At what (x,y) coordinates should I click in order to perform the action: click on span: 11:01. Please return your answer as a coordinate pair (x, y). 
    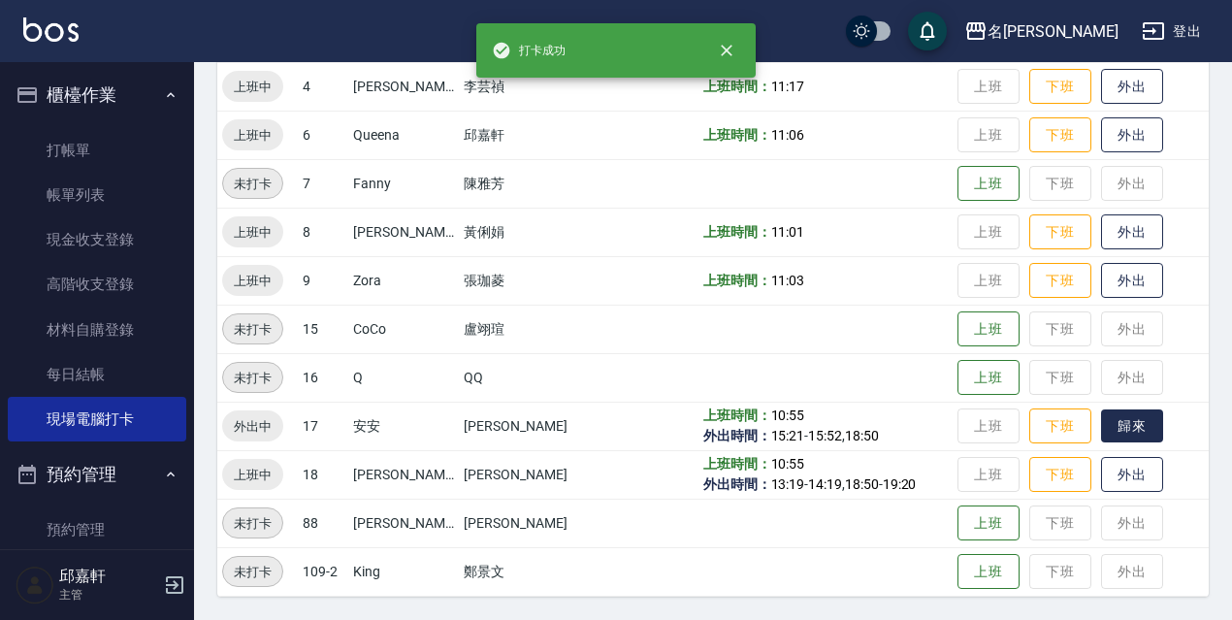
    Looking at the image, I should click on (787, 232).